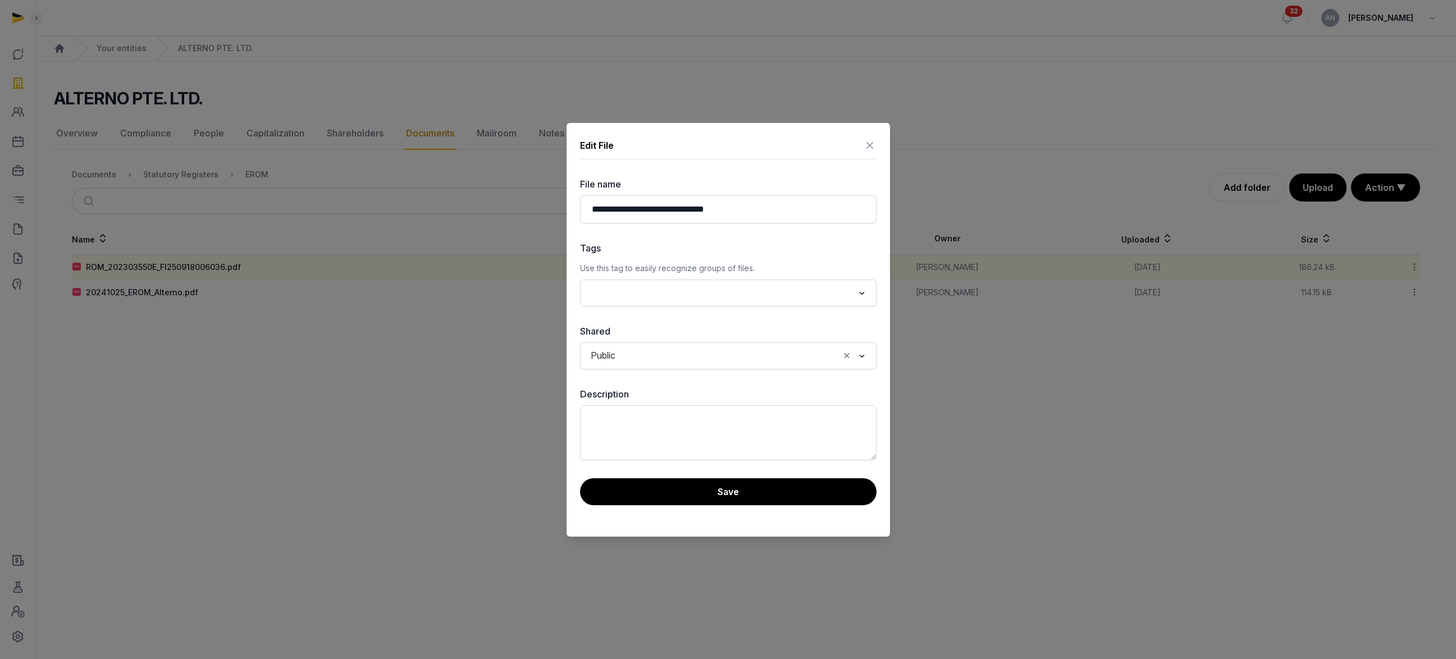 The width and height of the screenshot is (1456, 659). Describe the element at coordinates (728, 184) in the screenshot. I see `label: File name` at that location.